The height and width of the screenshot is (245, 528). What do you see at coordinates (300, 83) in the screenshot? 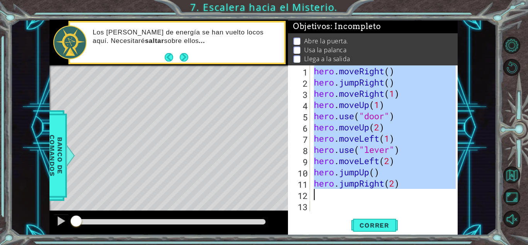
I see `div: 2` at bounding box center [300, 83].